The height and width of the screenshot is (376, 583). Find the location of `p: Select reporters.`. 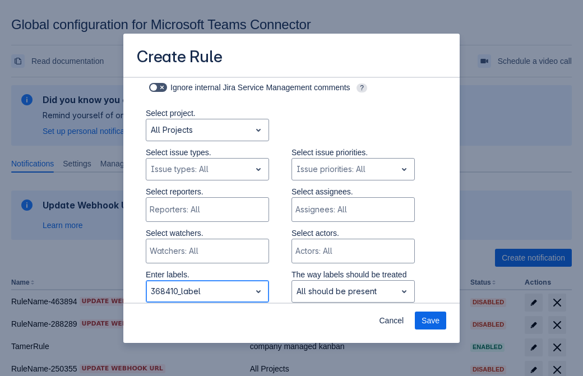

p: Select reporters. is located at coordinates (207, 192).